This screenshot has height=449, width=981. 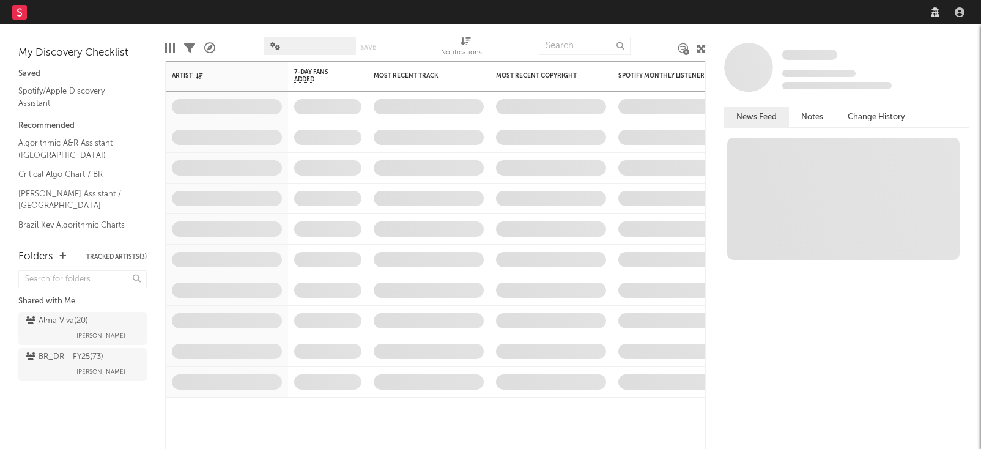 I want to click on button: Tracked Artists(3), so click(x=116, y=257).